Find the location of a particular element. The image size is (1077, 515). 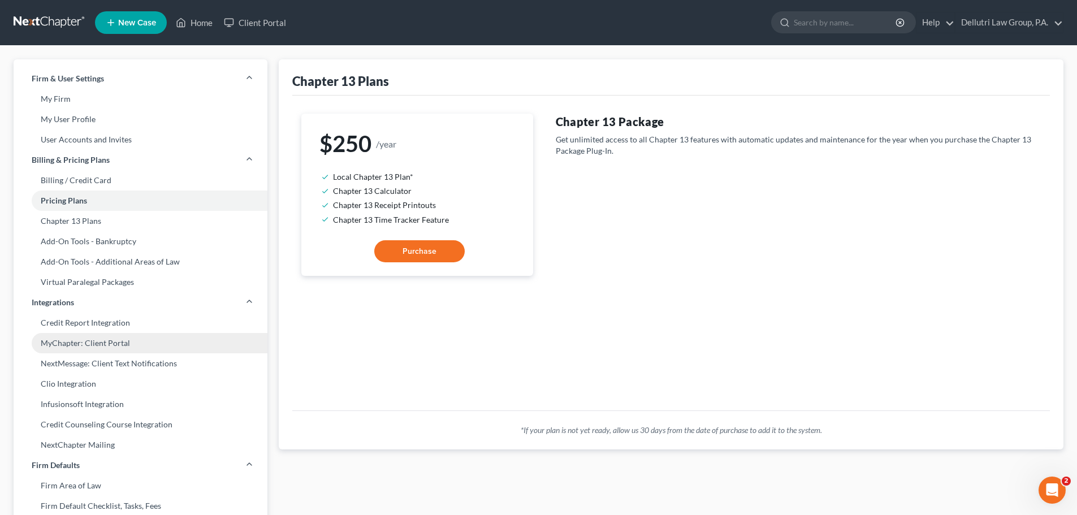

a: Client Portal is located at coordinates (255, 23).